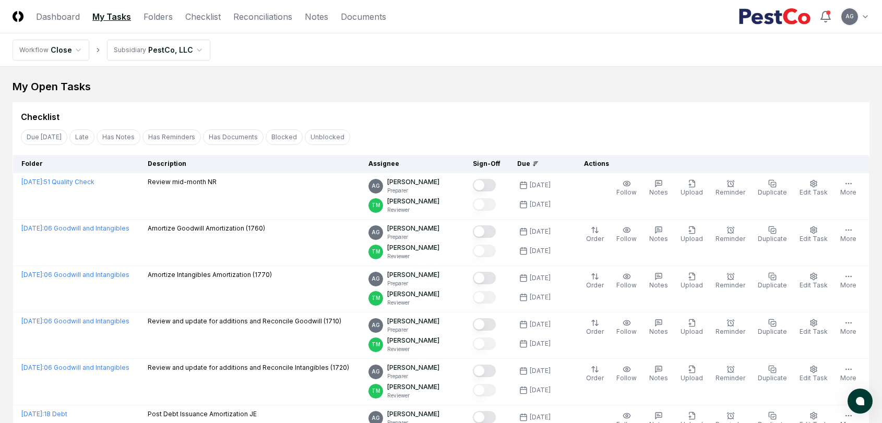  I want to click on a: Documents, so click(363, 17).